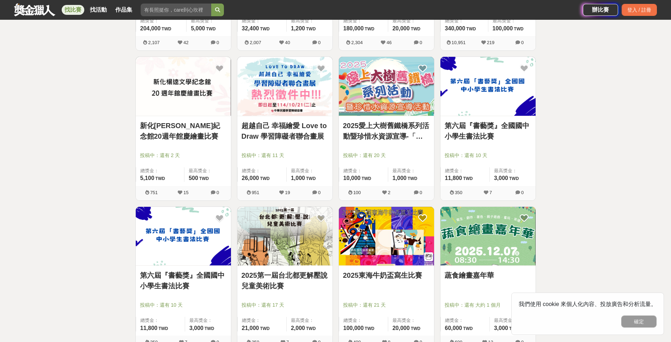 This screenshot has width=671, height=342. I want to click on span: 投稿中：還有 17 天, so click(285, 305).